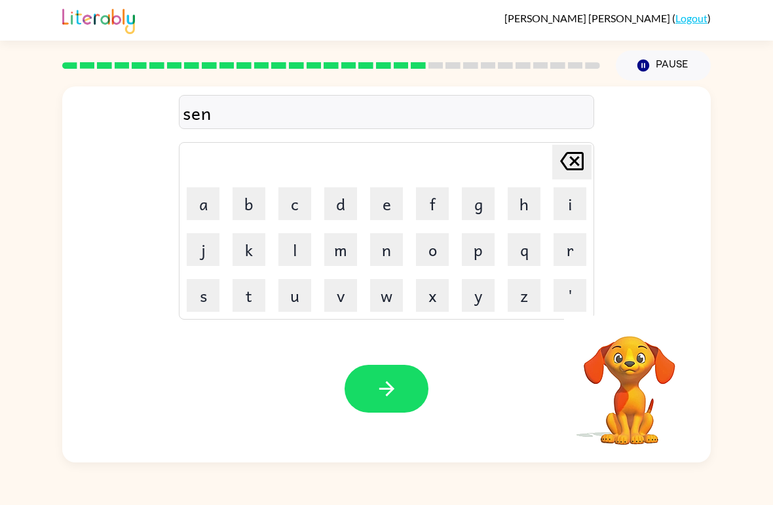  Describe the element at coordinates (524, 295) in the screenshot. I see `button: z` at that location.